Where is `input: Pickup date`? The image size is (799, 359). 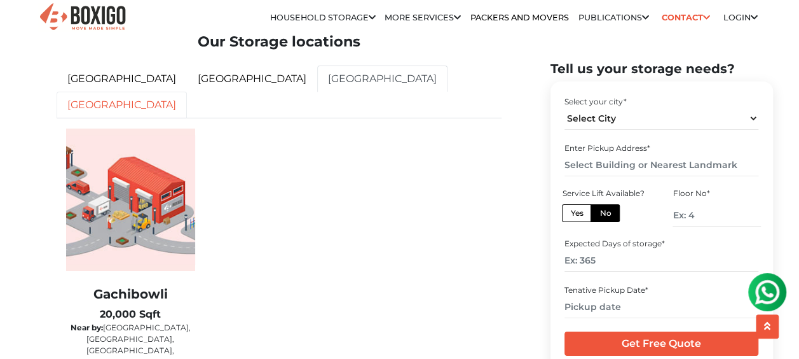
input: Pickup date is located at coordinates (661, 307).